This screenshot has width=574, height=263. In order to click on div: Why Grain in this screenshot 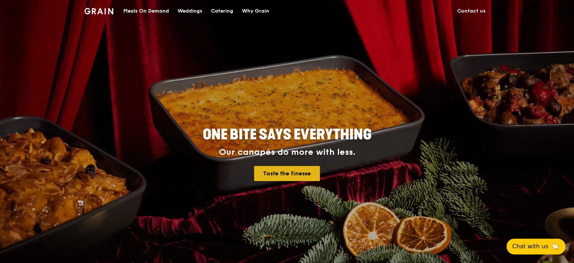, I will do `click(255, 11)`.